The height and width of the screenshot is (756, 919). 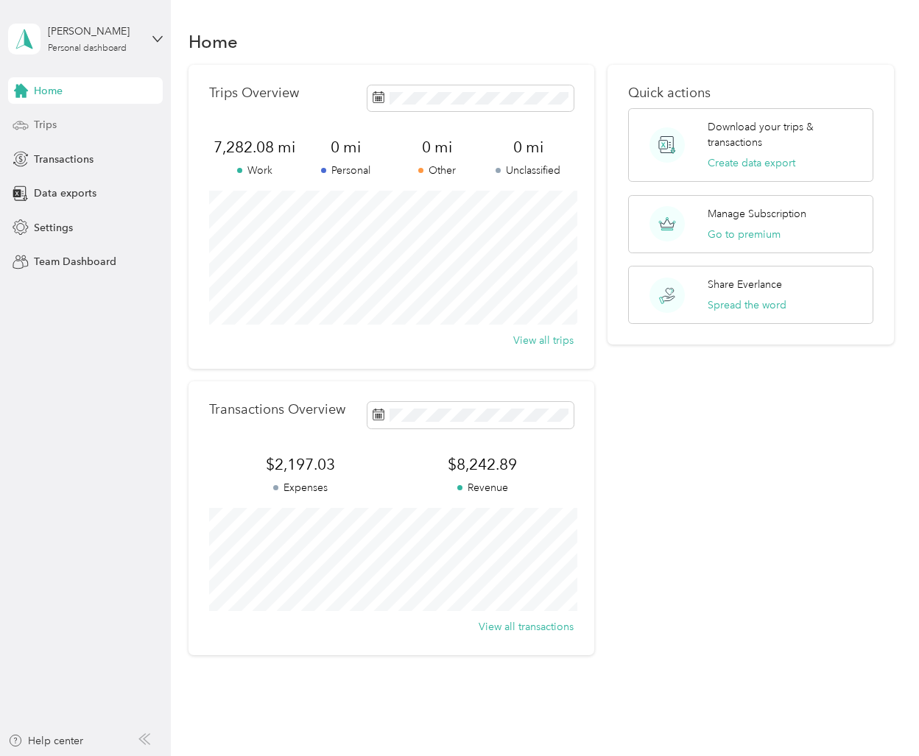 I want to click on span: Home, so click(x=48, y=91).